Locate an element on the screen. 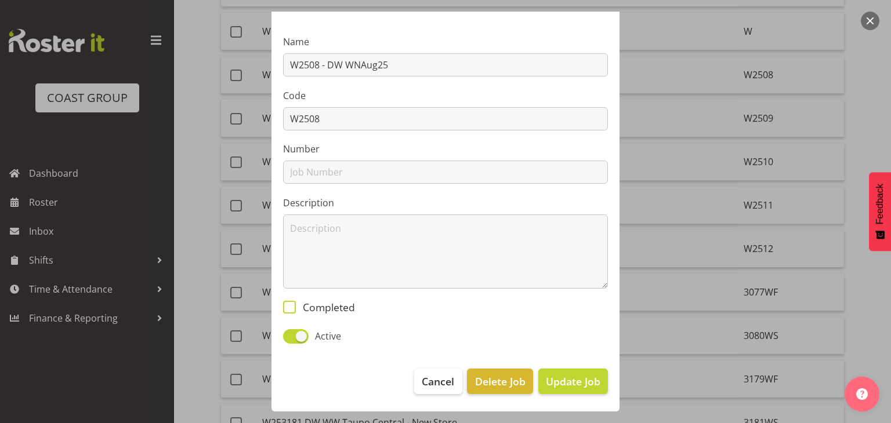  span: Delete Job is located at coordinates (500, 381).